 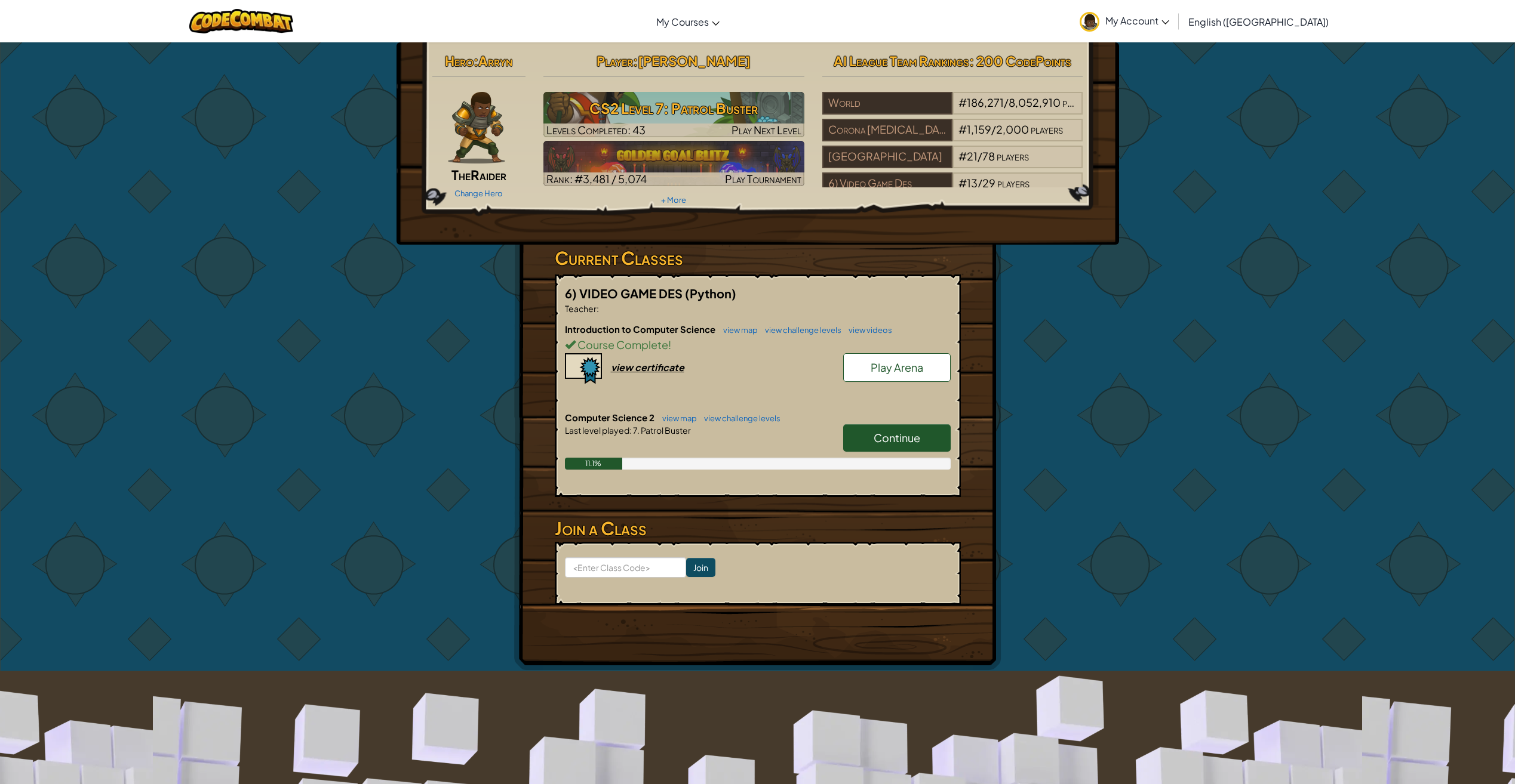 What do you see at coordinates (596, 129) in the screenshot?
I see `span: Levels Completed: 43` at bounding box center [596, 129].